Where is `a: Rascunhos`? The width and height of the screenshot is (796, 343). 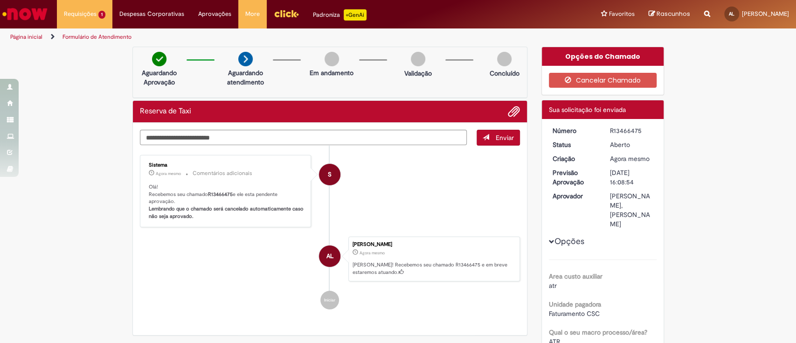 a: Rascunhos is located at coordinates (669, 14).